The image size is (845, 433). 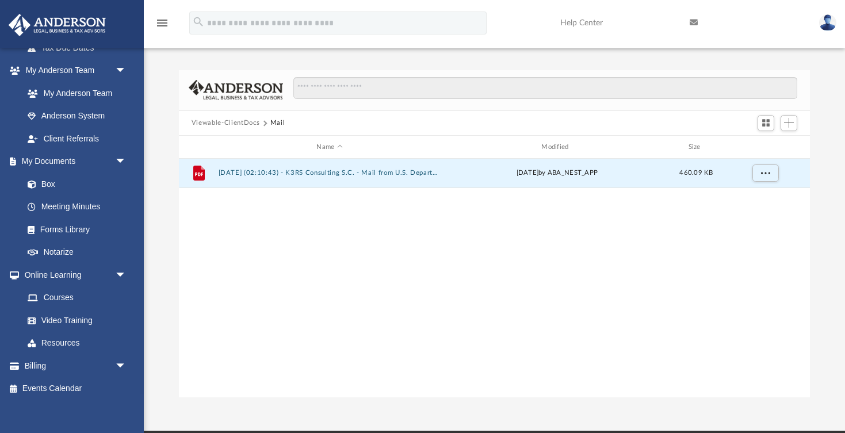 What do you see at coordinates (494, 278) in the screenshot?
I see `div: grid` at bounding box center [494, 278].